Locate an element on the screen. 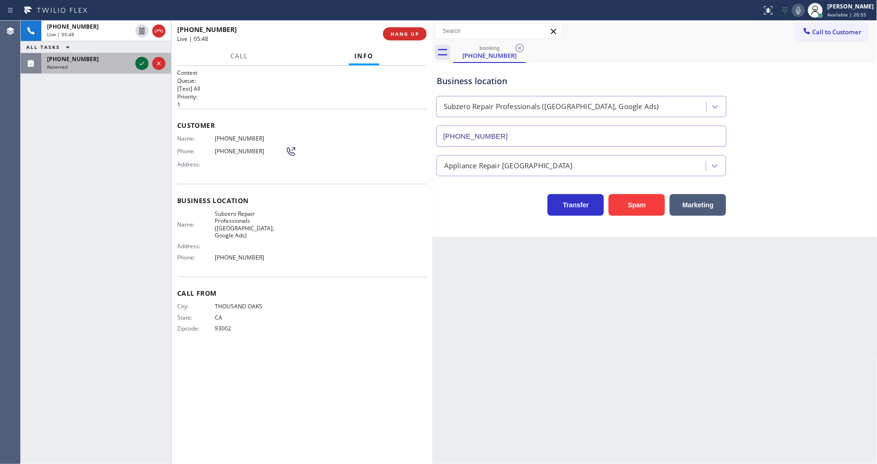 The image size is (877, 464). span: State: is located at coordinates (196, 317).